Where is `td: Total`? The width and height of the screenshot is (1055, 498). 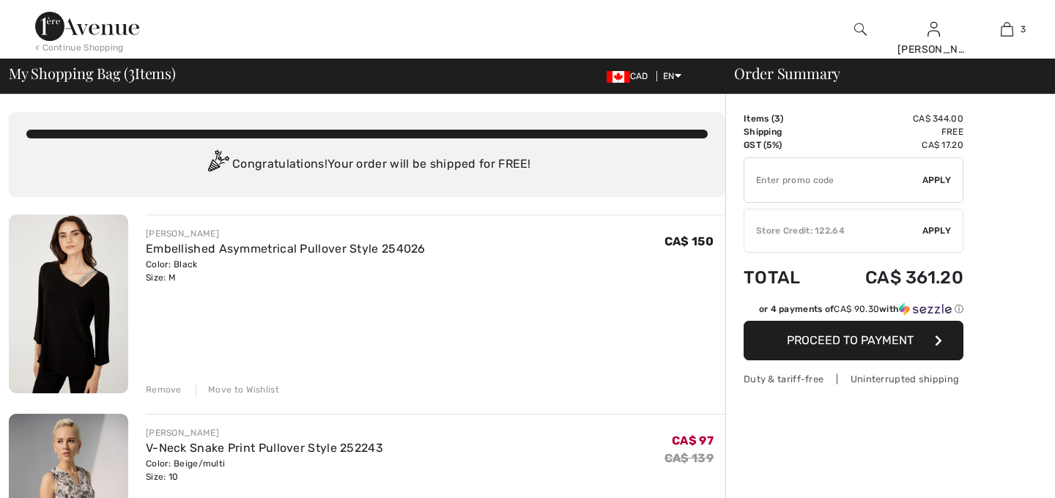
td: Total is located at coordinates (784, 278).